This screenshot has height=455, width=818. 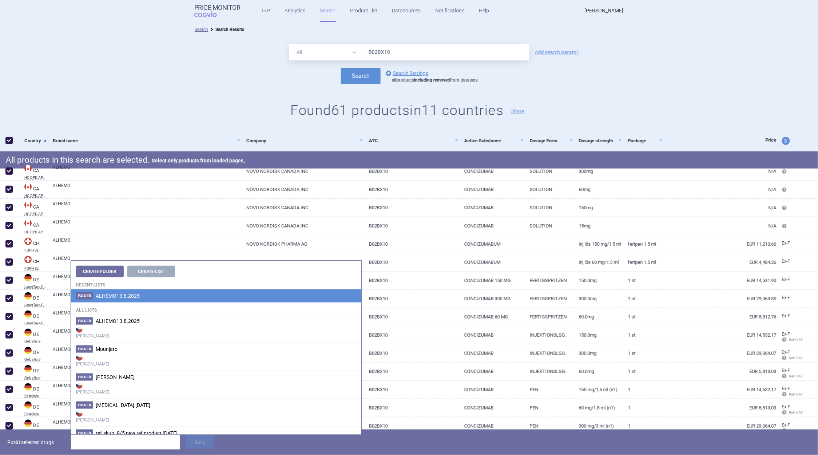 What do you see at coordinates (598, 244) in the screenshot?
I see `a: Inj Lös 150 mg/1.5 ml` at bounding box center [598, 244].